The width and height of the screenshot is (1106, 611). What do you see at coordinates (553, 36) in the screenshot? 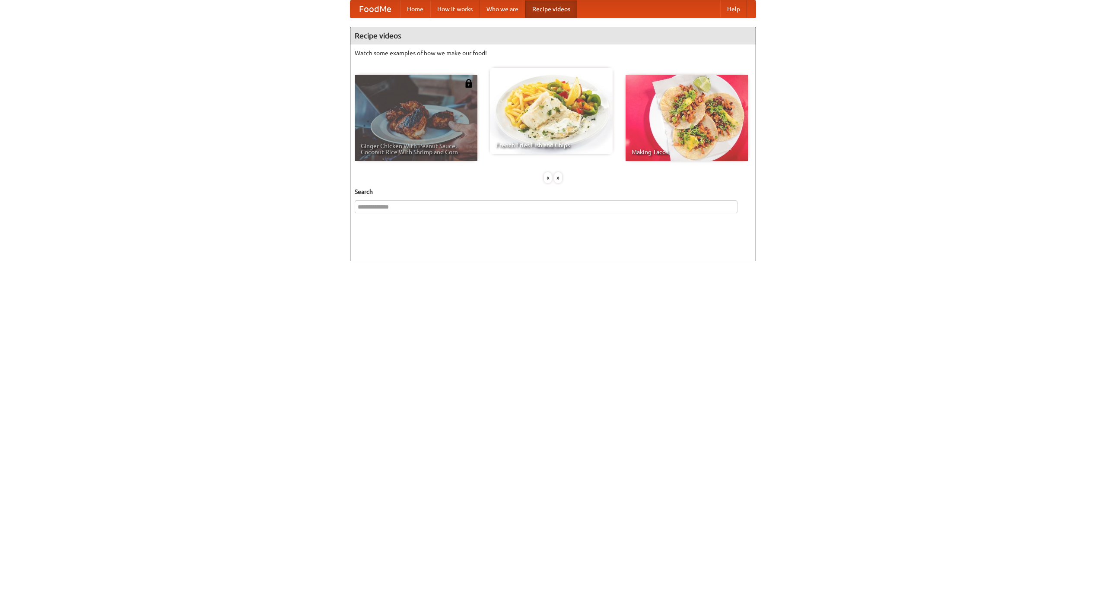
I see `h4: Recipe videos` at bounding box center [553, 36].